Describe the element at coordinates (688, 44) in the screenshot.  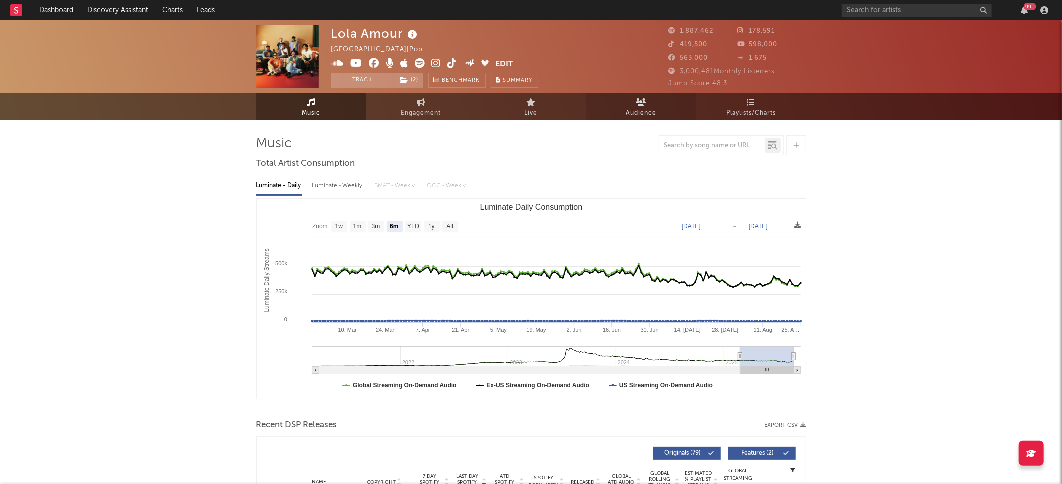
I see `span: 419,500` at that location.